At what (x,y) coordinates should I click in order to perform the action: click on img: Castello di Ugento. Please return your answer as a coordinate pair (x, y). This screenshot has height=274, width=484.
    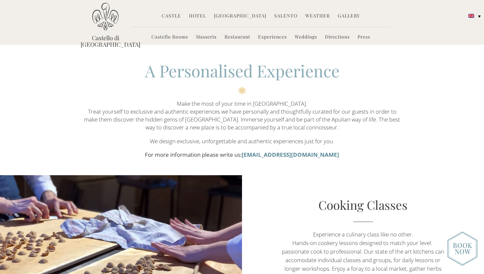
    Looking at the image, I should click on (105, 16).